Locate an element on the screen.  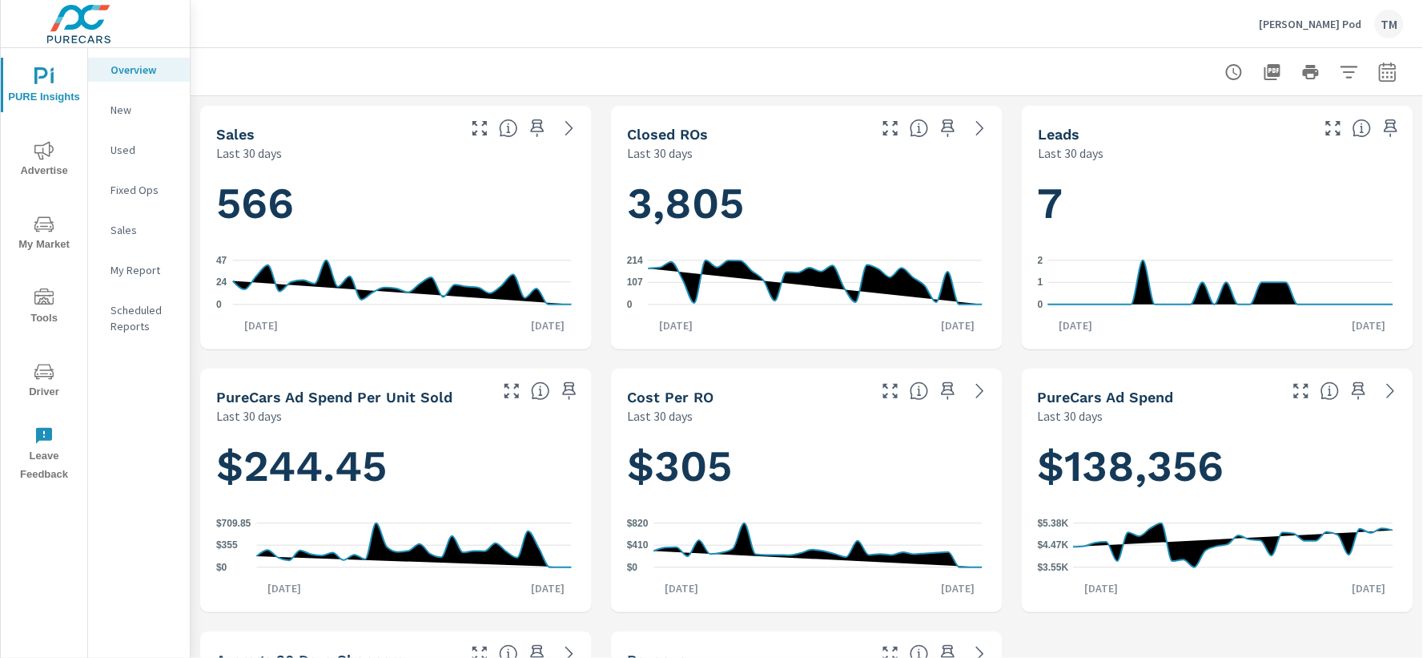
div: TM is located at coordinates (1390, 24).